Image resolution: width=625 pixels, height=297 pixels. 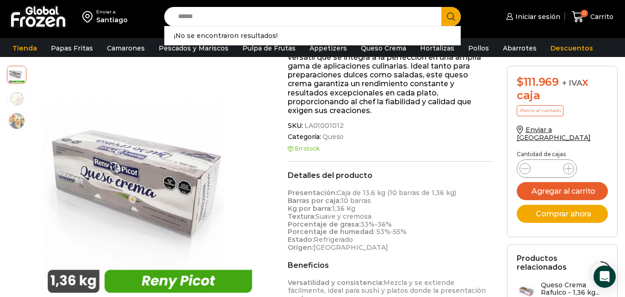 What do you see at coordinates (563, 191) in the screenshot?
I see `button: Agregar al carrito` at bounding box center [563, 191].